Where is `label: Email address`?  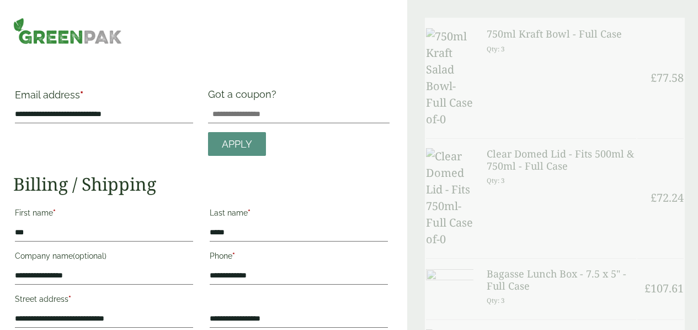 label: Email address is located at coordinates (104, 98).